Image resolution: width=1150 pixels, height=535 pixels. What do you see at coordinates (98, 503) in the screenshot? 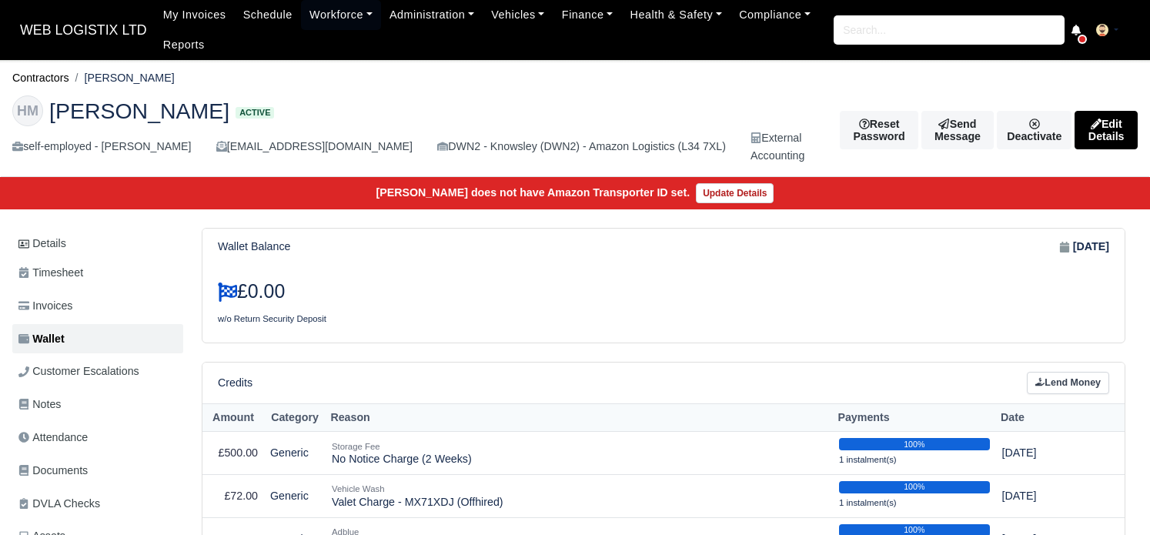
I see `a: DVLA Checks` at bounding box center [98, 503].